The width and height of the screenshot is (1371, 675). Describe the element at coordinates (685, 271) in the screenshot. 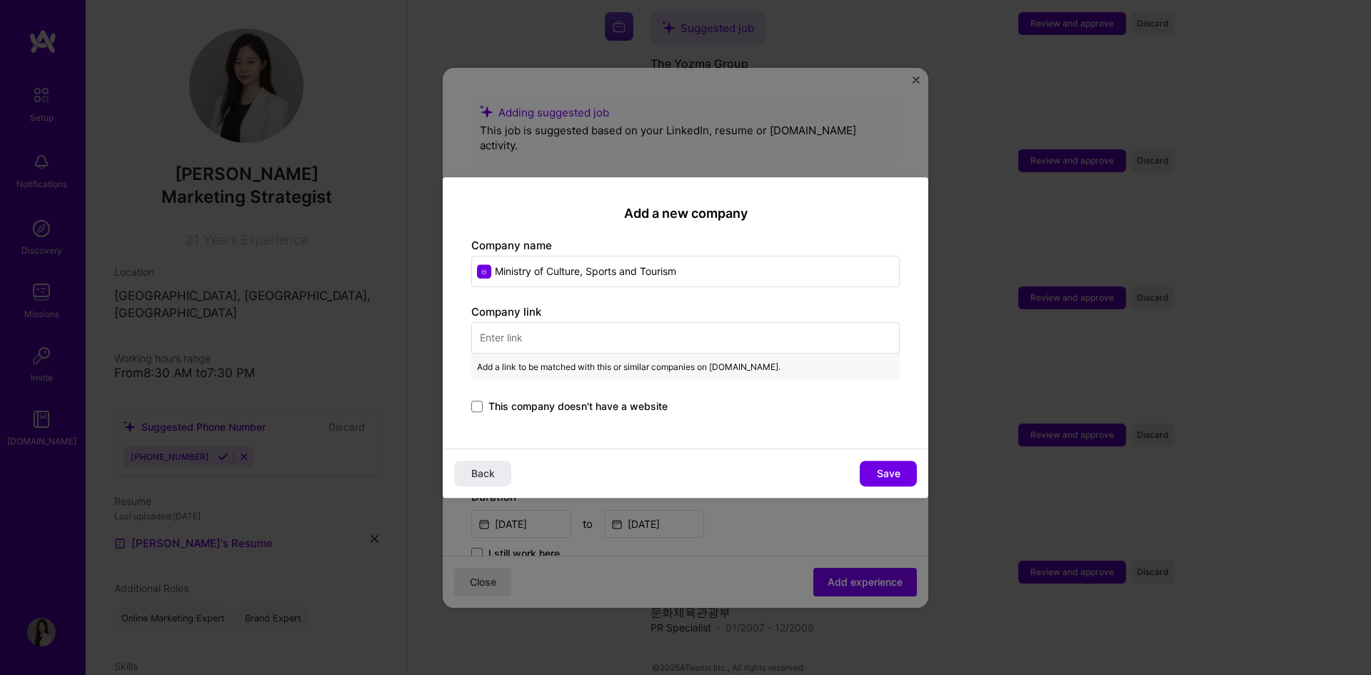

I see `input: Enter name` at that location.